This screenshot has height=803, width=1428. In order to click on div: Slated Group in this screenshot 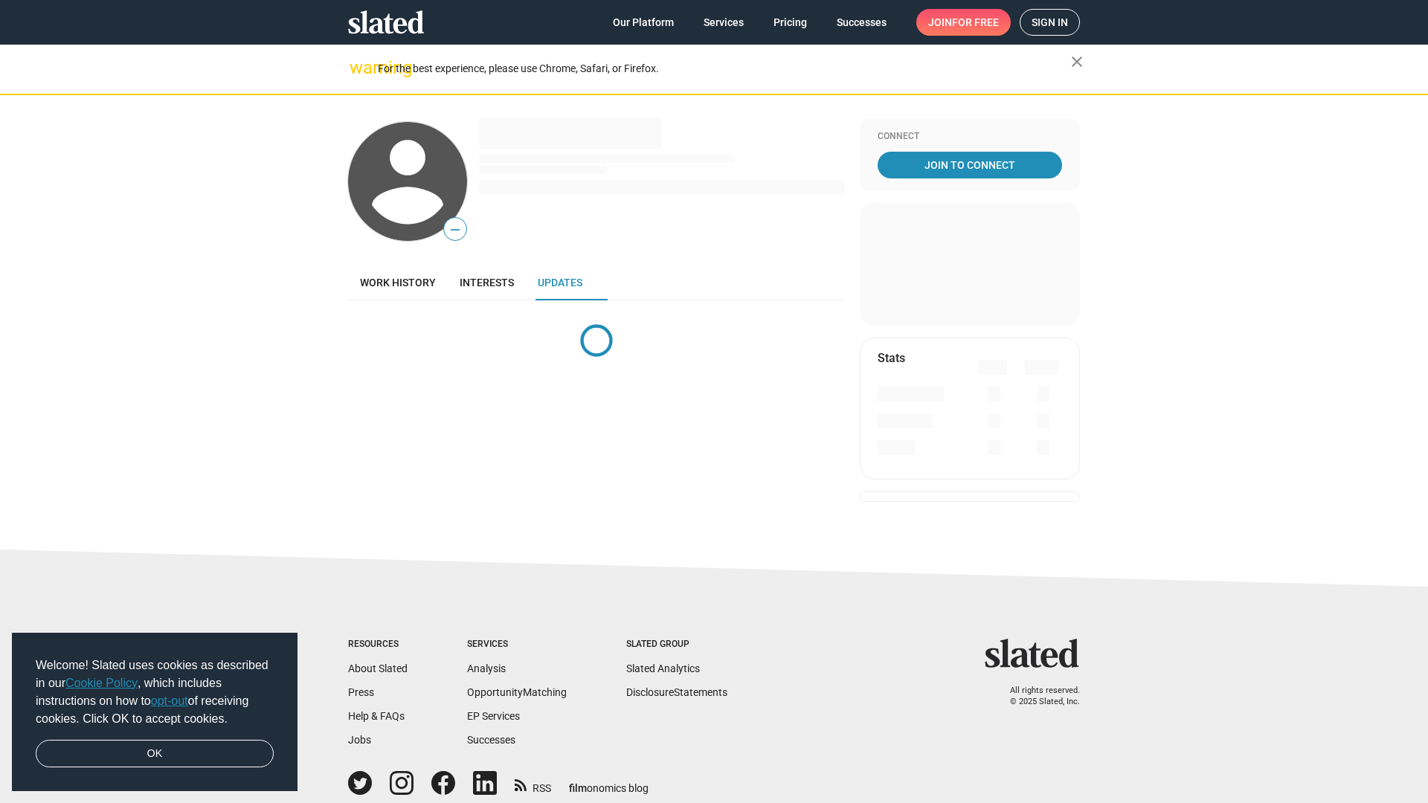, I will do `click(677, 645)`.